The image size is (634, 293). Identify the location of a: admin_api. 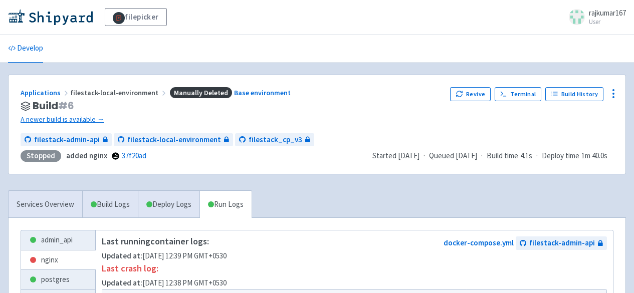
(58, 240).